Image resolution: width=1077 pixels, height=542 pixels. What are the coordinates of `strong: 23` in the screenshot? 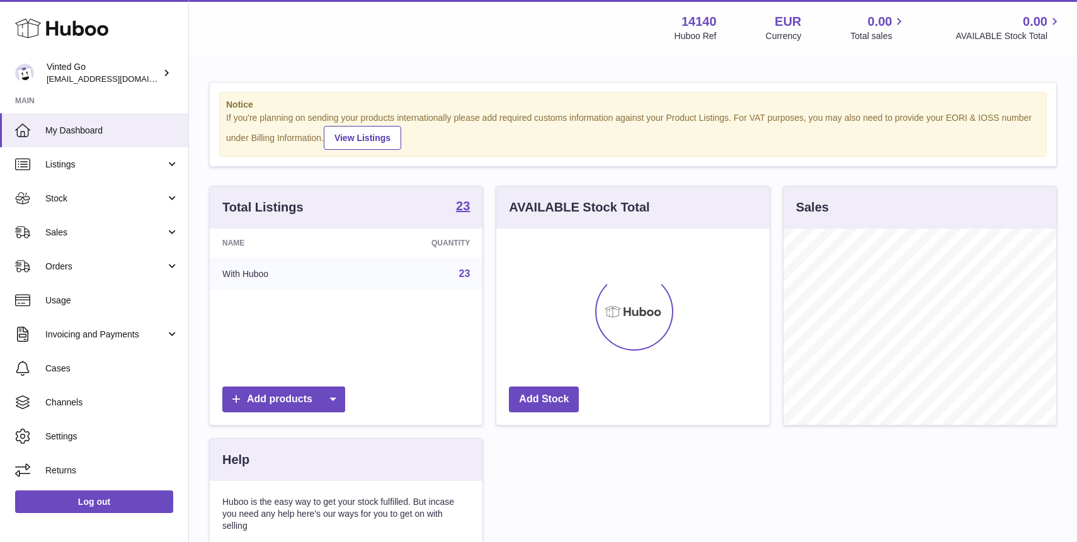 It's located at (463, 206).